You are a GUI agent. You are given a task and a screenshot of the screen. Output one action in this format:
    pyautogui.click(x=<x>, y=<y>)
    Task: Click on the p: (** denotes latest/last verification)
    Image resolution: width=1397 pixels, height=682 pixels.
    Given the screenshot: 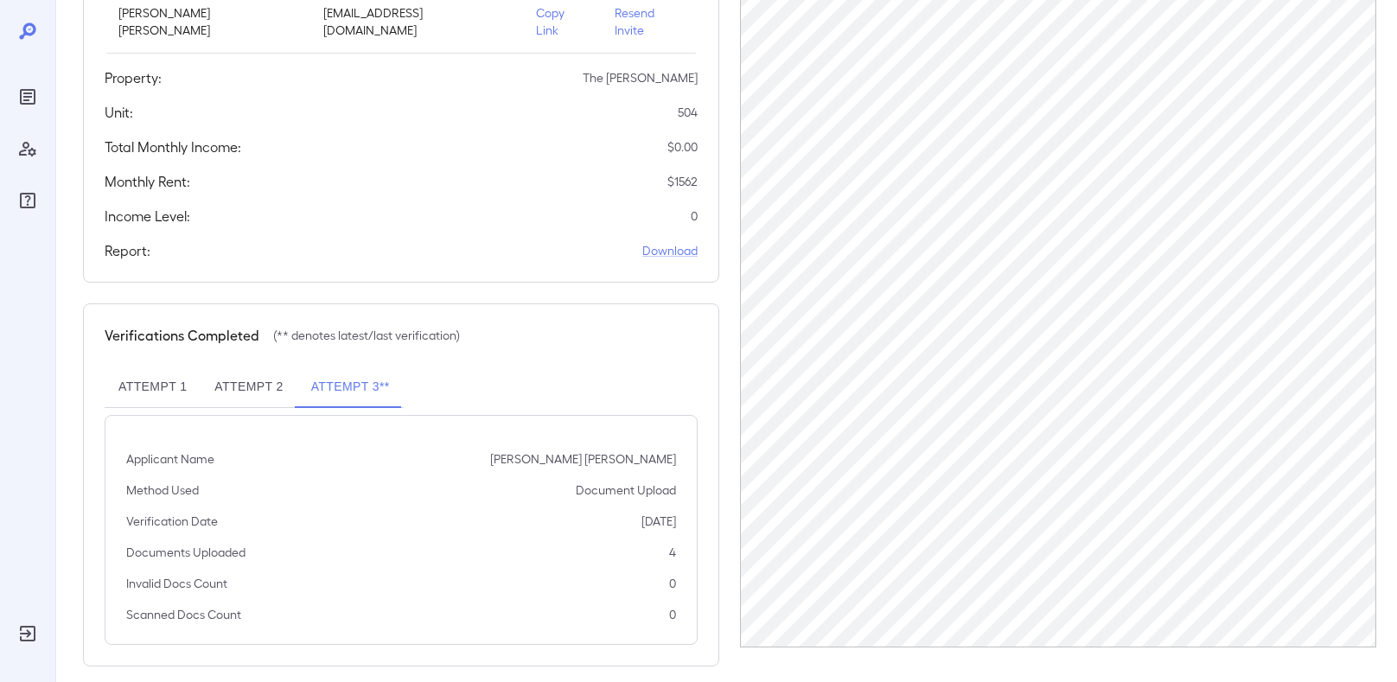 What is the action you would take?
    pyautogui.click(x=367, y=335)
    